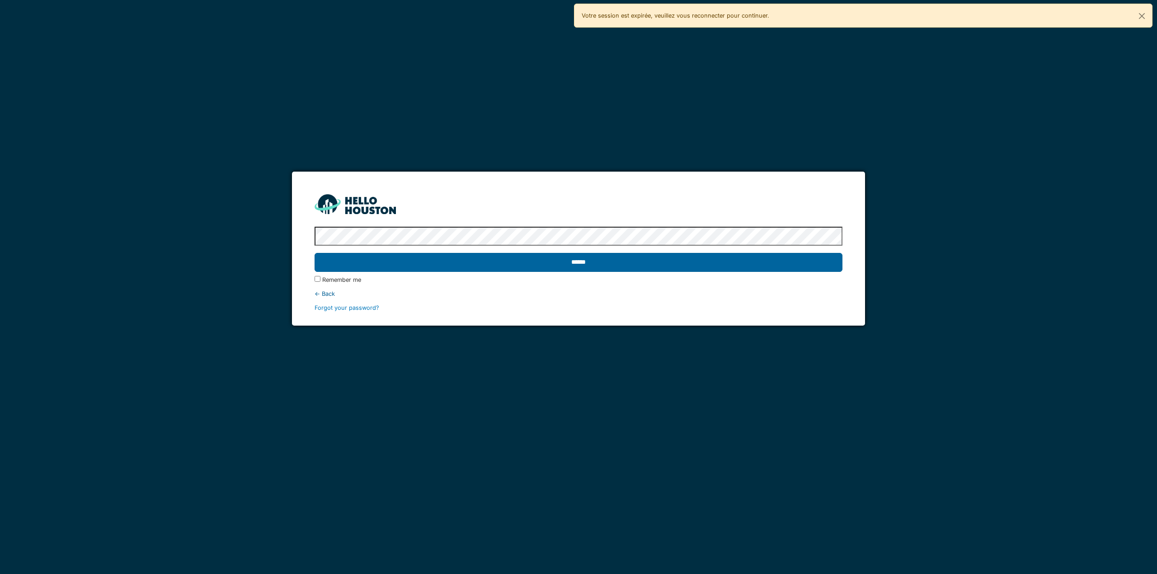 The image size is (1157, 574). What do you see at coordinates (578, 294) in the screenshot?
I see `div: ← Back` at bounding box center [578, 294].